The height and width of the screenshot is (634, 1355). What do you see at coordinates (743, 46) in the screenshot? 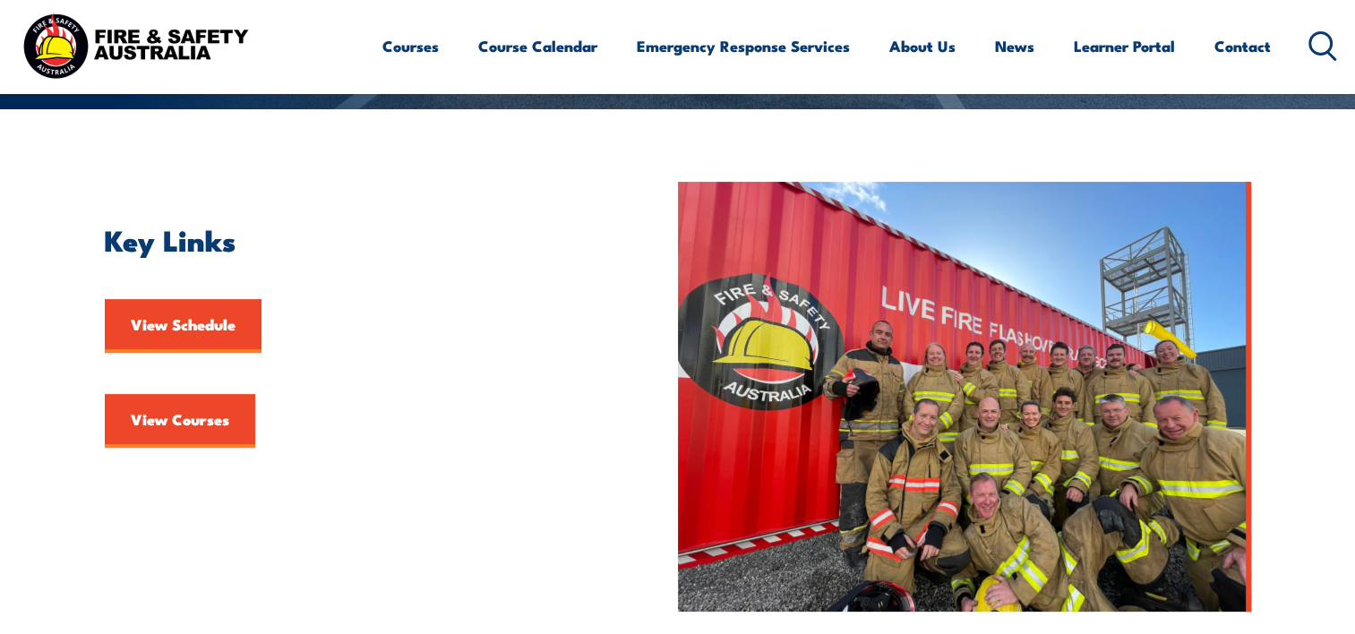
I see `a: Emergency Response Services` at bounding box center [743, 46].